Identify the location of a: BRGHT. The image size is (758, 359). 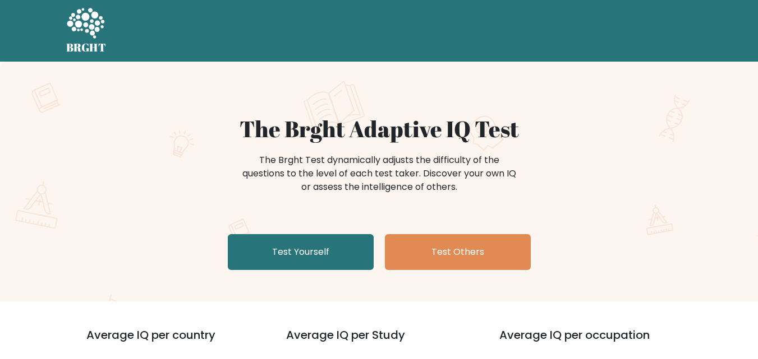
(86, 31).